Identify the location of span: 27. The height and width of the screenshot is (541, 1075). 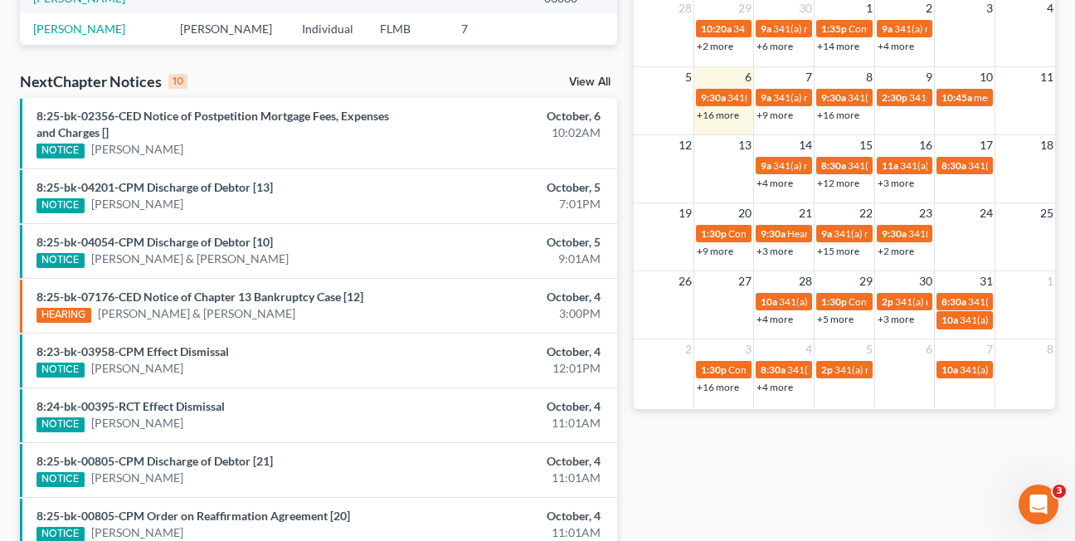
(745, 281).